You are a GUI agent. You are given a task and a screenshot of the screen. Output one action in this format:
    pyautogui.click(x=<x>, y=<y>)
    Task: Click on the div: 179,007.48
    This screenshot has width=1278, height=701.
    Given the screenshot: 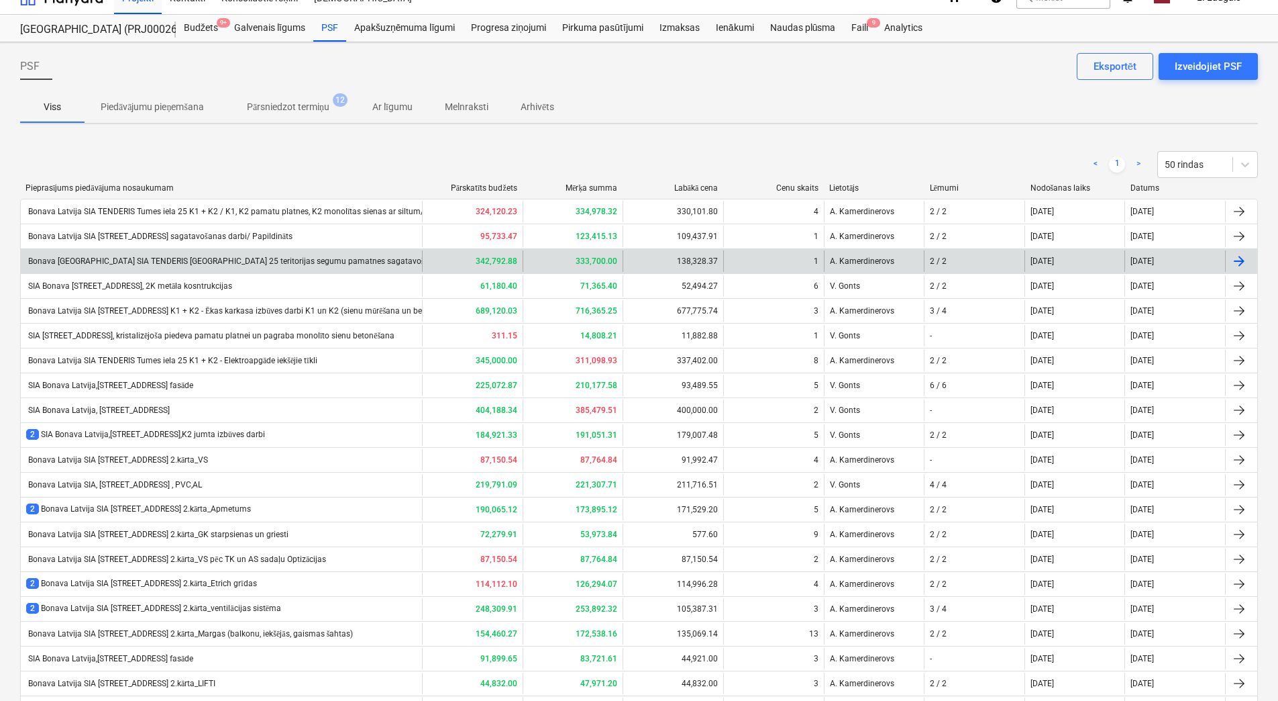 What is the action you would take?
    pyautogui.click(x=673, y=435)
    